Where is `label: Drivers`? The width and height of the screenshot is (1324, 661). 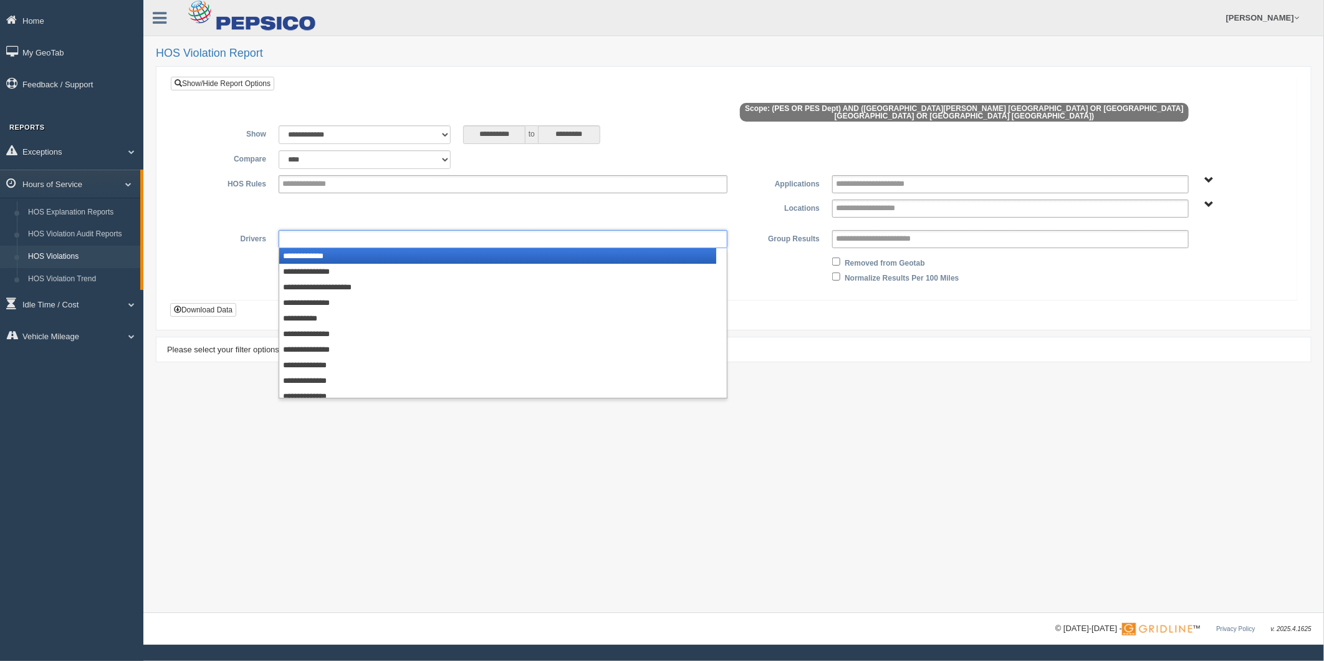 label: Drivers is located at coordinates (226, 237).